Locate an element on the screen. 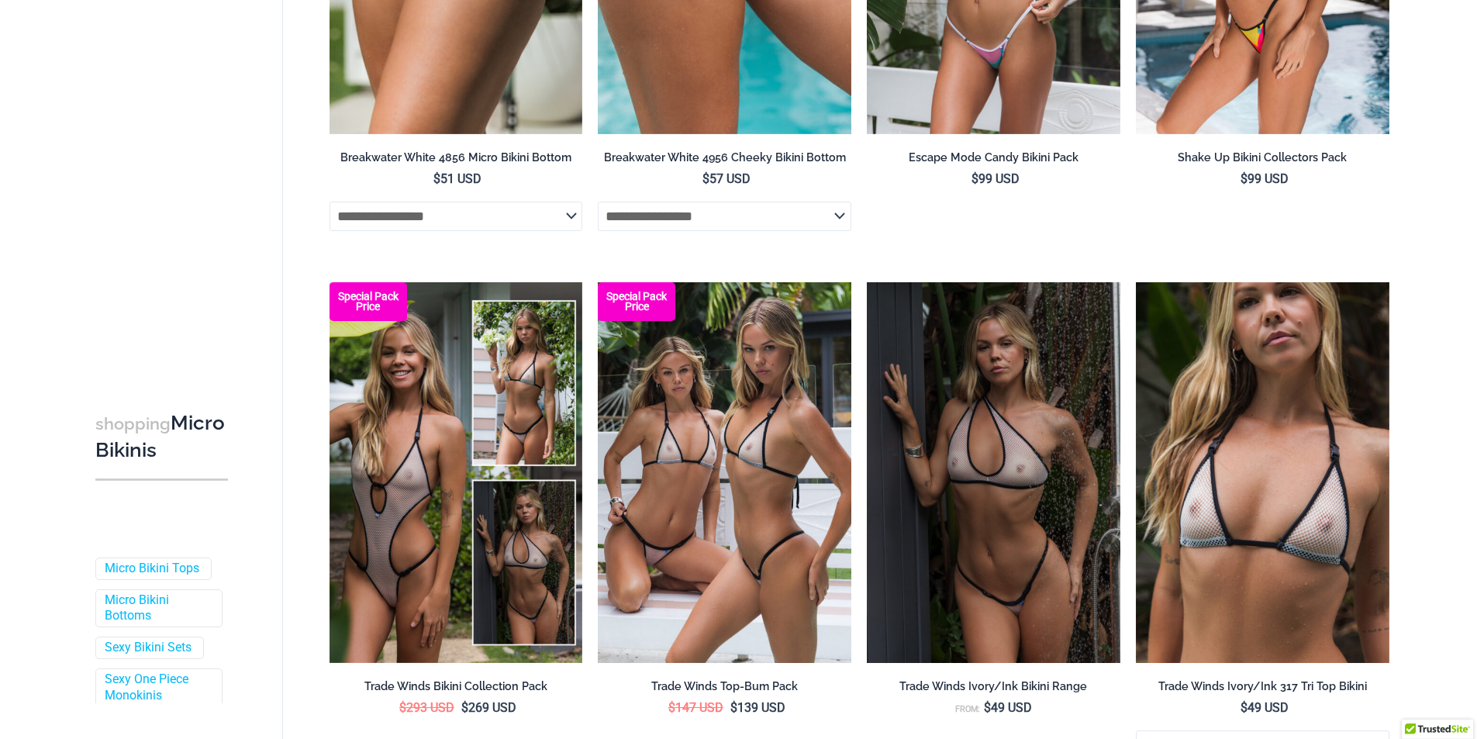  bdi: 147 USD is located at coordinates (695, 707).